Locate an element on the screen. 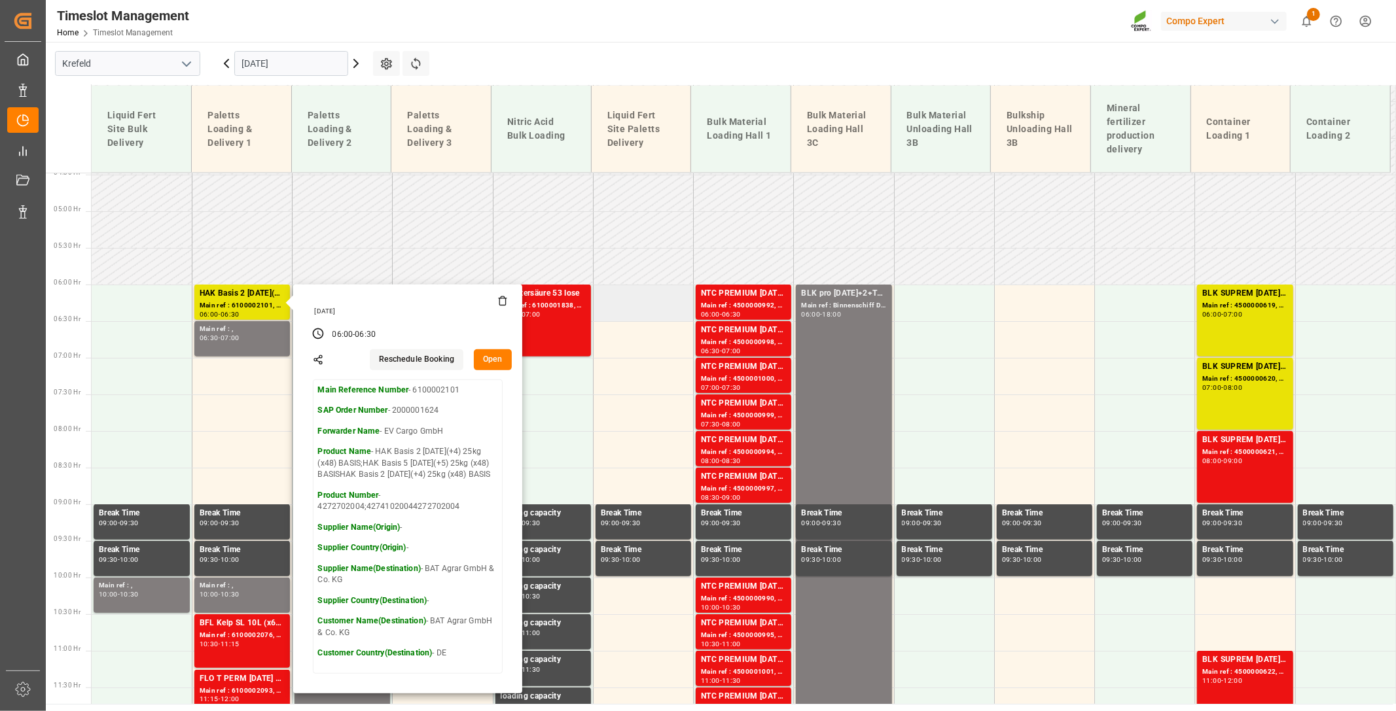 This screenshot has height=711, width=1396. div: Bulkship Unloading Hall 3B is located at coordinates (1041, 129).